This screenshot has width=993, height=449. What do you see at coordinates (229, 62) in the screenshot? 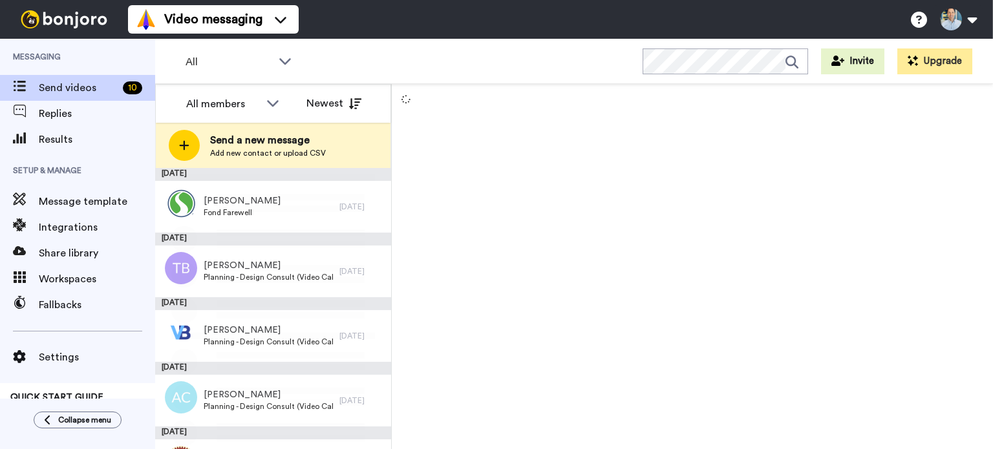
I see `span: All` at bounding box center [229, 62].